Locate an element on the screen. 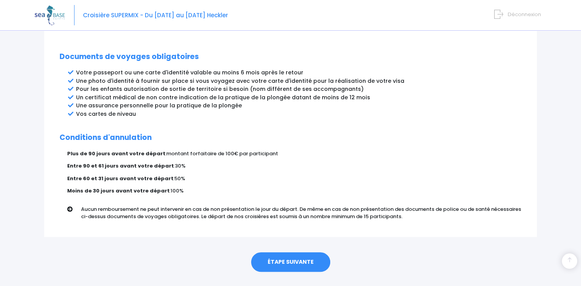  p: Aucun remboursement ne peut intervenir en cas de non présentation le jour du départ. De même en c... is located at coordinates (304, 213).